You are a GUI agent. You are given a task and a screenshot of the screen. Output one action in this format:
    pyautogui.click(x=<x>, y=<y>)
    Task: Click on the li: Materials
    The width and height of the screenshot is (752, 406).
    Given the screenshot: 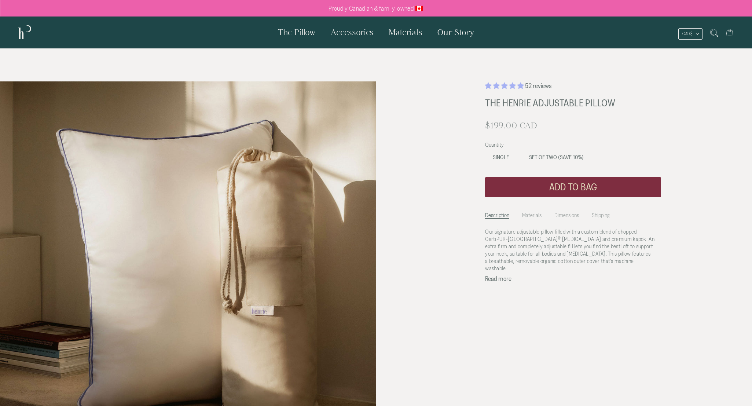 What is the action you would take?
    pyautogui.click(x=531, y=213)
    